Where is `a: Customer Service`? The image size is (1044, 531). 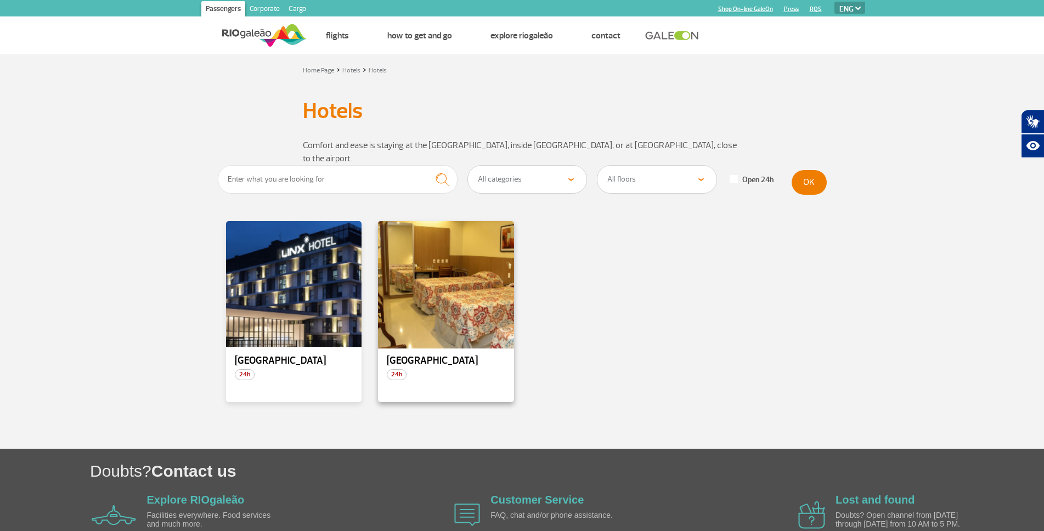
a: Customer Service is located at coordinates (537, 500).